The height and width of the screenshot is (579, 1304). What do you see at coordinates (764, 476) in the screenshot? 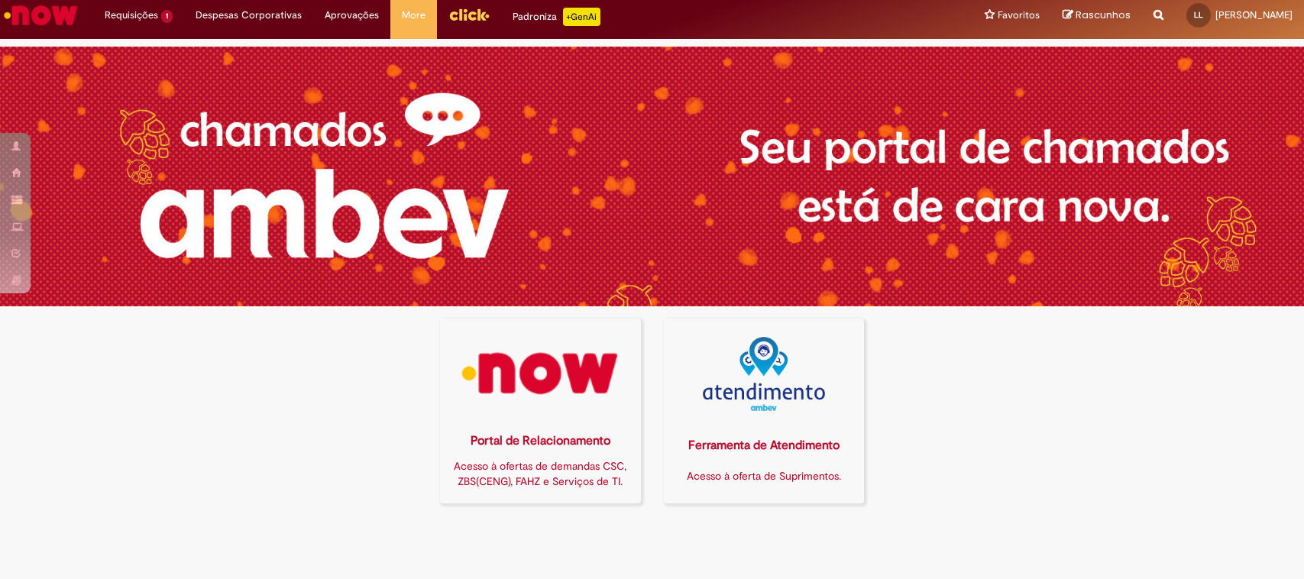
I see `div: Acesso à oferta de Suprimentos.` at bounding box center [764, 476].